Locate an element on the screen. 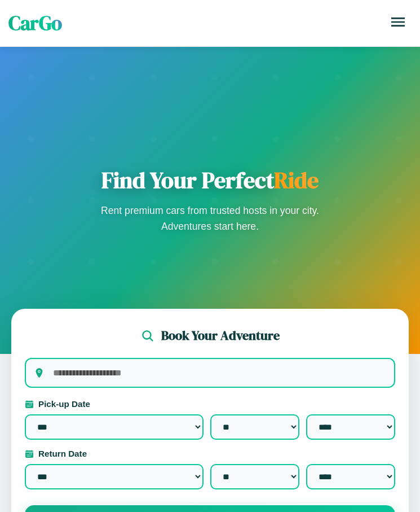 The image size is (420, 512). h2: Book Your Adventure is located at coordinates (221, 335).